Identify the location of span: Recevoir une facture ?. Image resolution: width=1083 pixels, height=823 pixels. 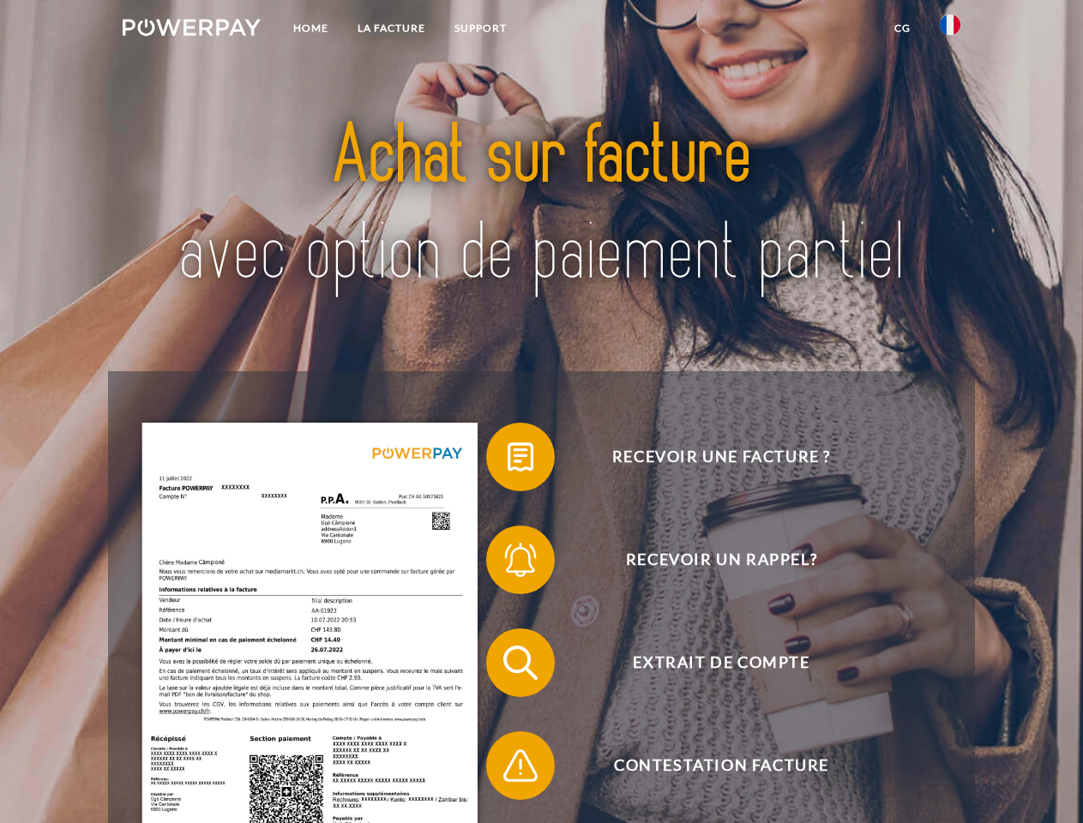
(721, 457).